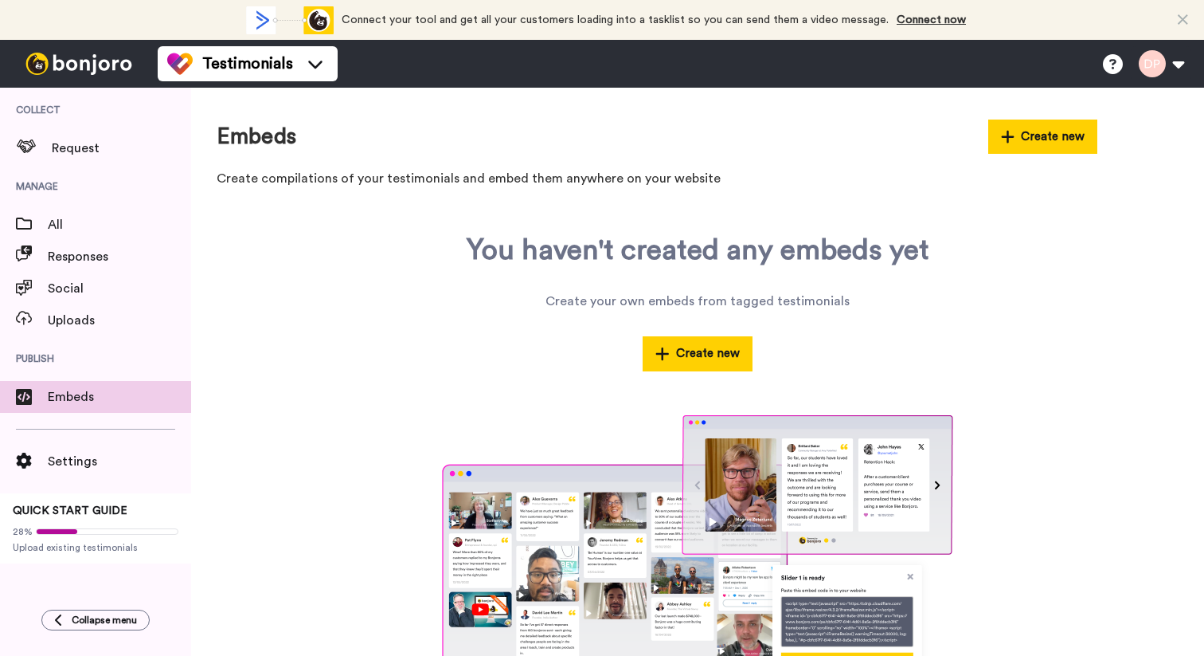 The width and height of the screenshot is (1204, 656). Describe the element at coordinates (931, 20) in the screenshot. I see `a: Connect now` at that location.